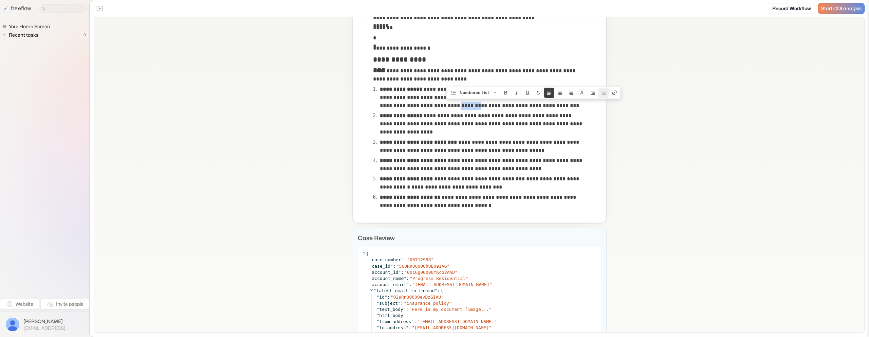 Image resolution: width=869 pixels, height=337 pixels. What do you see at coordinates (17, 8) in the screenshot?
I see `a: freeflow` at bounding box center [17, 8].